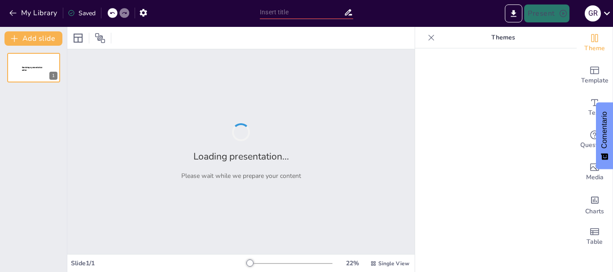 The height and width of the screenshot is (272, 613). What do you see at coordinates (595, 205) in the screenshot?
I see `div: Add charts and graphs` at bounding box center [595, 205].